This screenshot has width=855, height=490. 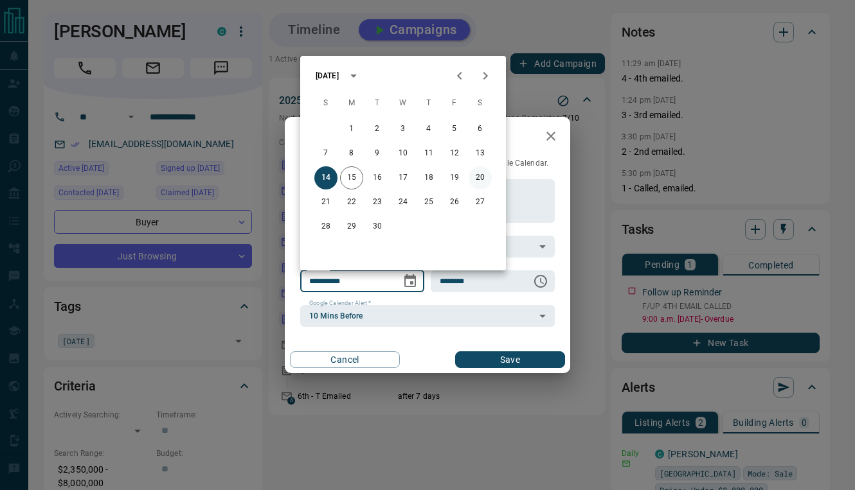 I want to click on button: 16, so click(x=377, y=178).